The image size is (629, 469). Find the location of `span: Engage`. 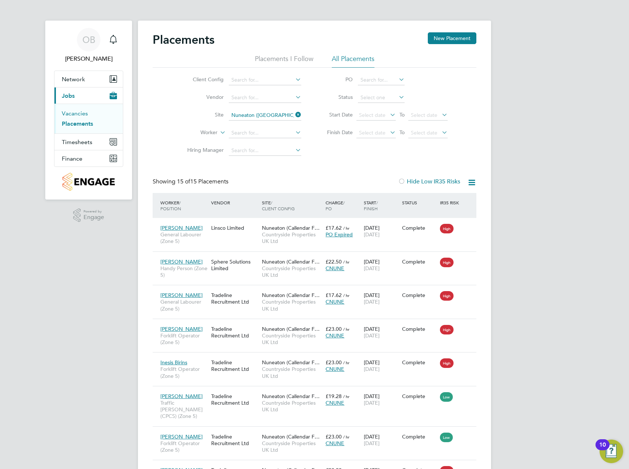

span: Engage is located at coordinates (94, 217).